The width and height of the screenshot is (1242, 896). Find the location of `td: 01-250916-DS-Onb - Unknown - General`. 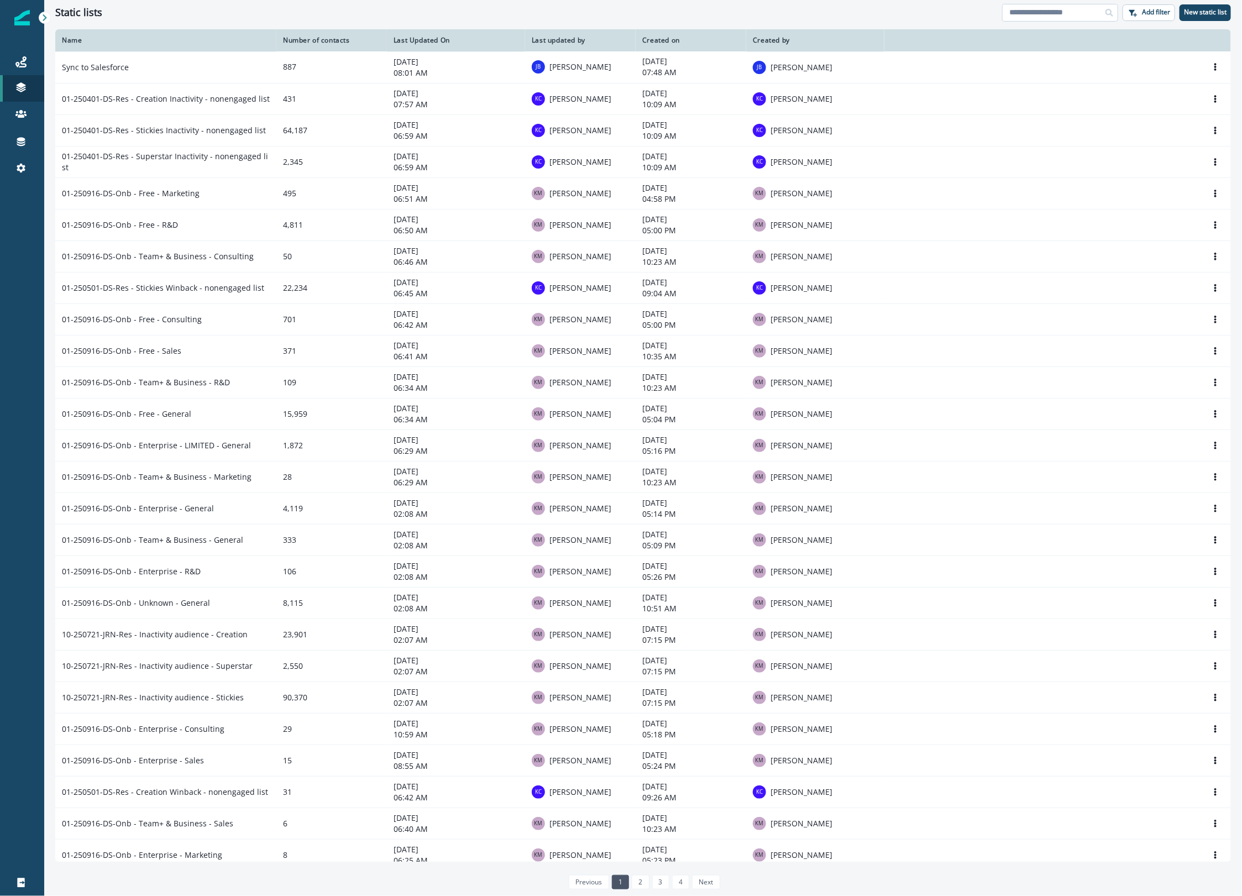

td: 01-250916-DS-Onb - Unknown - General is located at coordinates (166, 602).